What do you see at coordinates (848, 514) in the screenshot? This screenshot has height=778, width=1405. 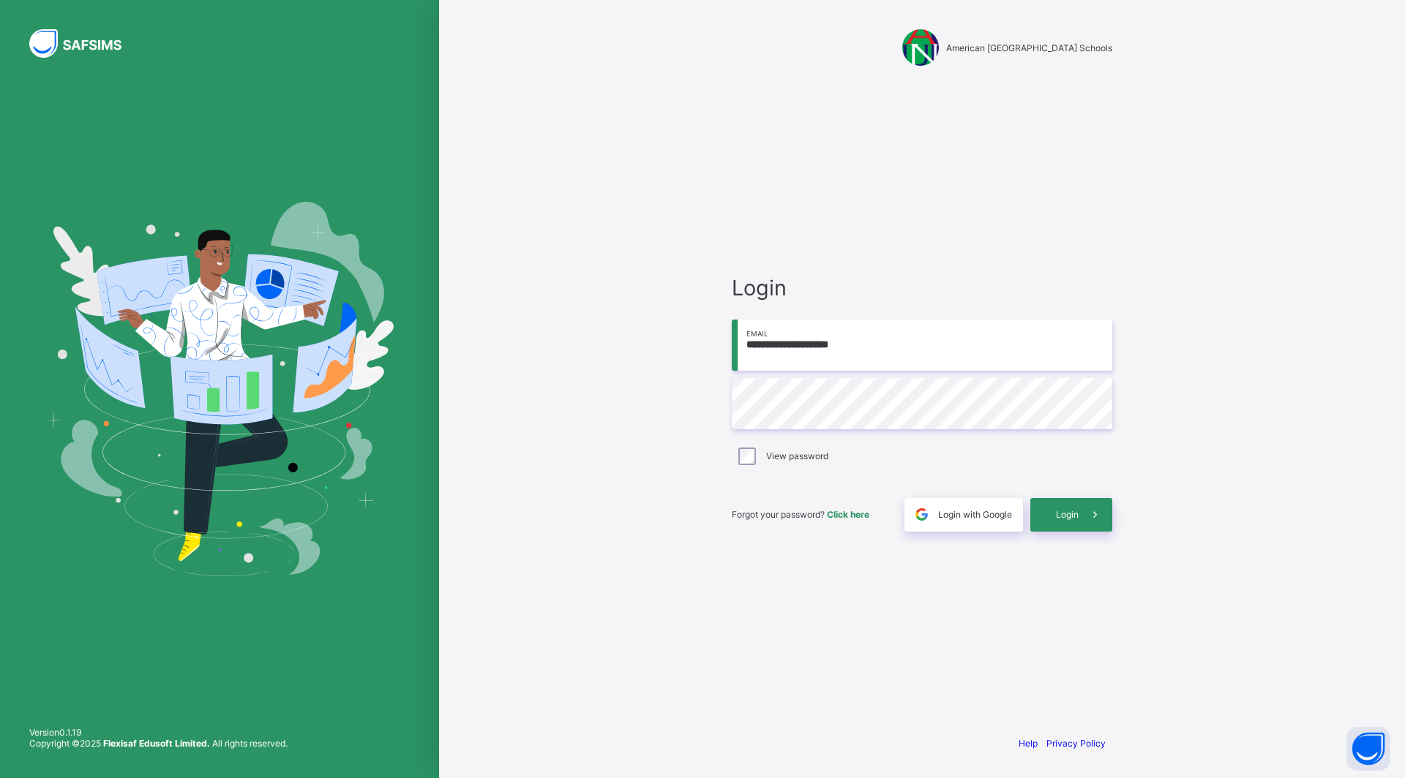 I see `a: Click here` at bounding box center [848, 514].